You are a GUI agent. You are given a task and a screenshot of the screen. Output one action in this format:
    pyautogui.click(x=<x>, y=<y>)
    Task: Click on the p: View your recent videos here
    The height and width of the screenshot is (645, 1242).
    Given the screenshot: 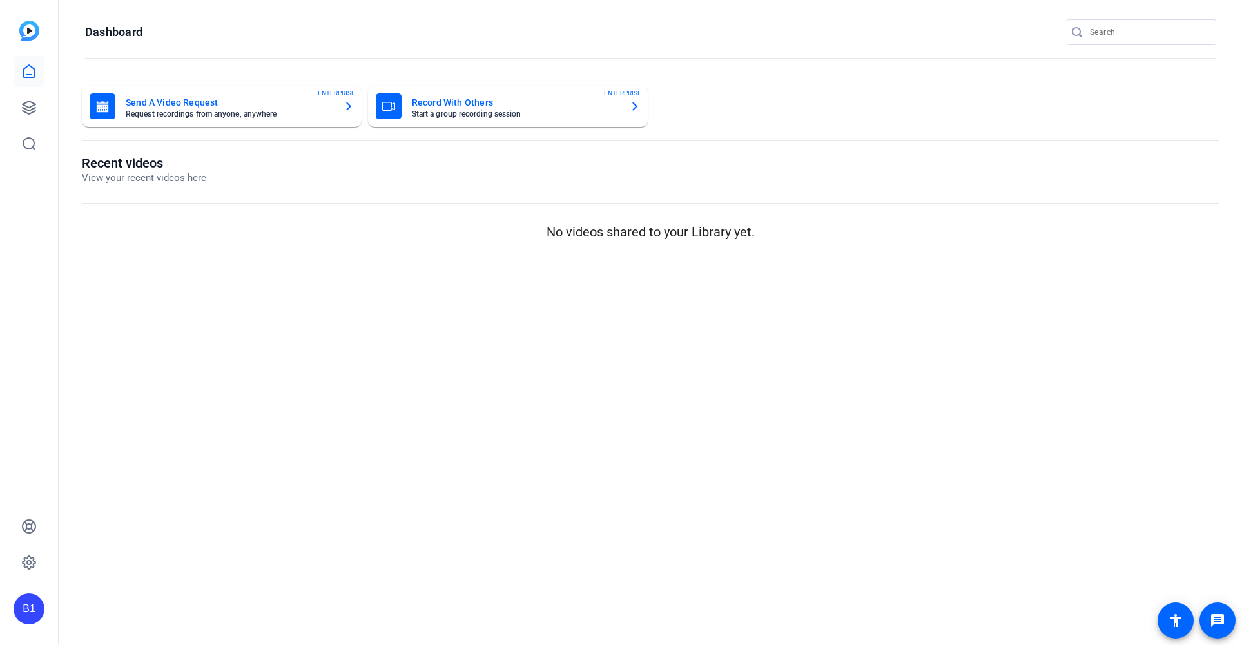 What is the action you would take?
    pyautogui.click(x=144, y=178)
    